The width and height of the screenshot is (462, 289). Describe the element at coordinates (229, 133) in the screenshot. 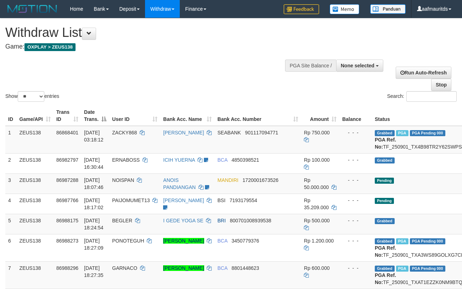

I see `span: SEABANK` at that location.